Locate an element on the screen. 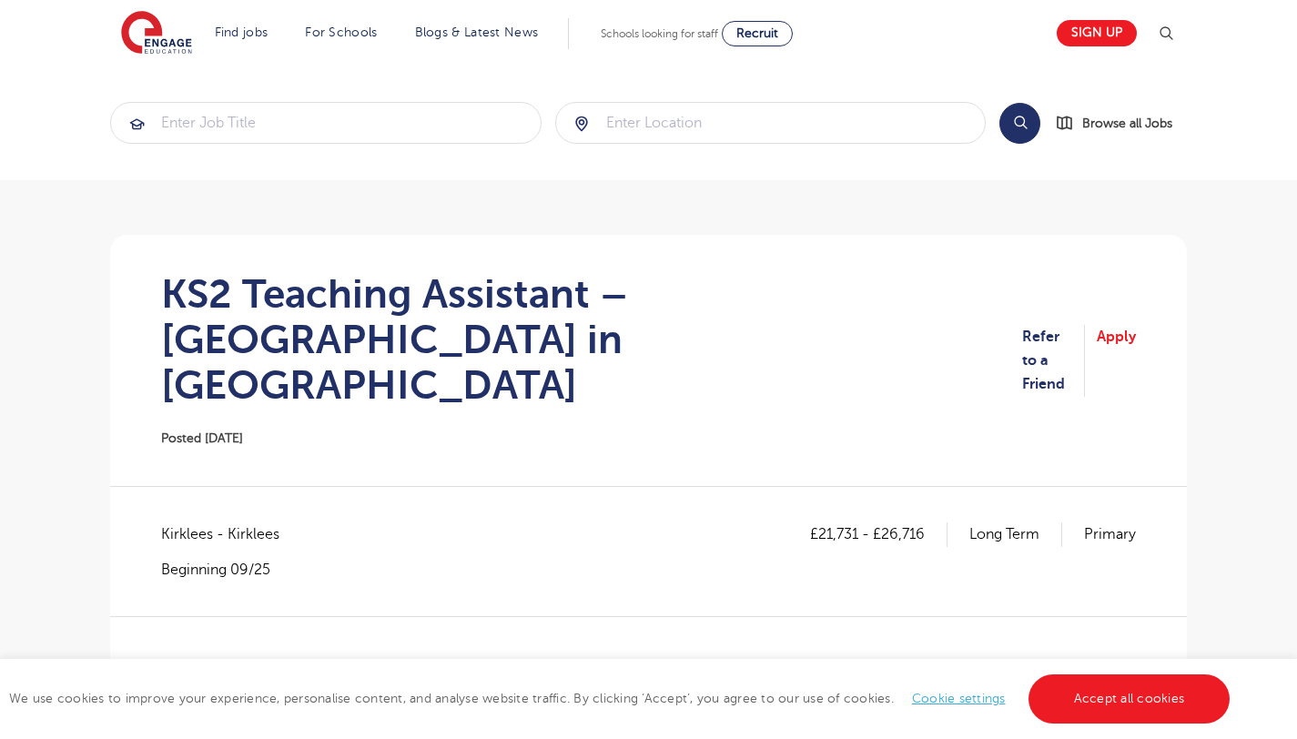 The image size is (1297, 739). p: Long Term is located at coordinates (1016, 534).